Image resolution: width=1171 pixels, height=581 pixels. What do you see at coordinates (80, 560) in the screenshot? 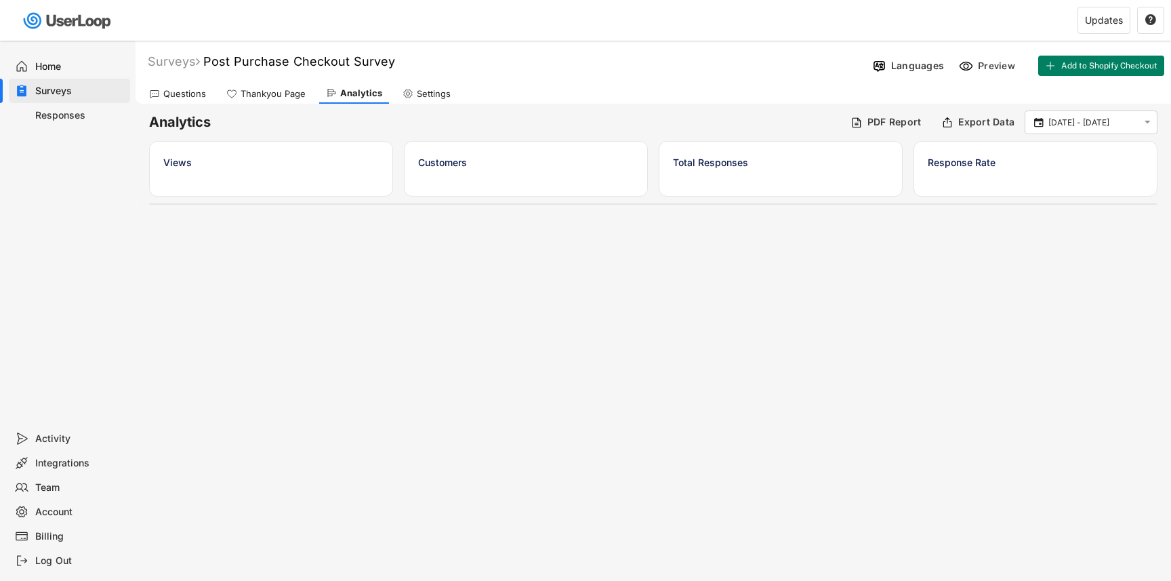
I see `div: Log Out` at bounding box center [80, 560].